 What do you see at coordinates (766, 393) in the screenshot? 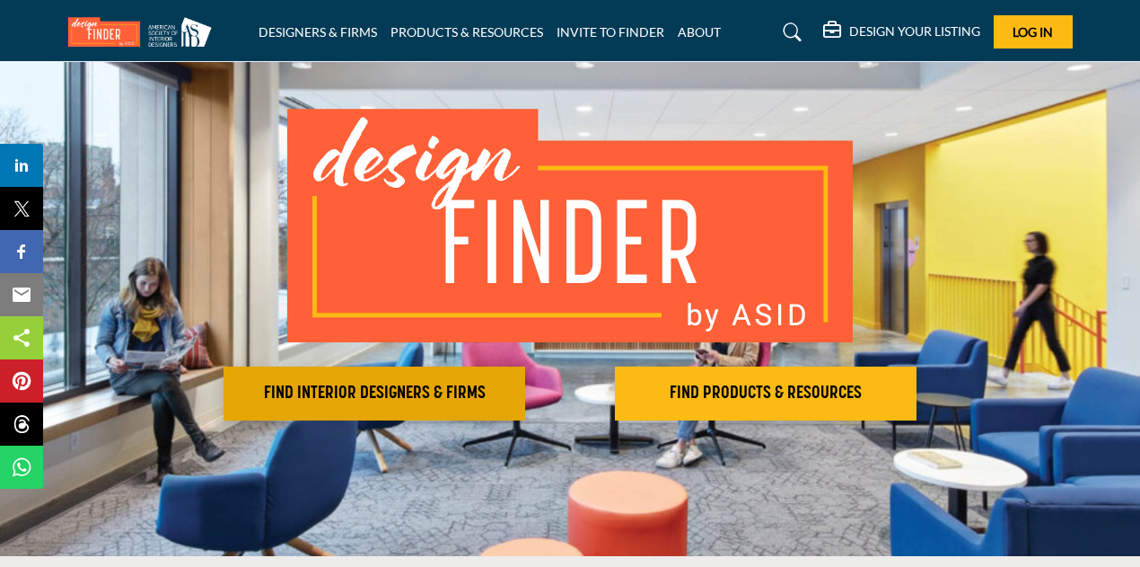
I see `h2: FIND PRODUCTS & RESOURCES` at bounding box center [766, 393].